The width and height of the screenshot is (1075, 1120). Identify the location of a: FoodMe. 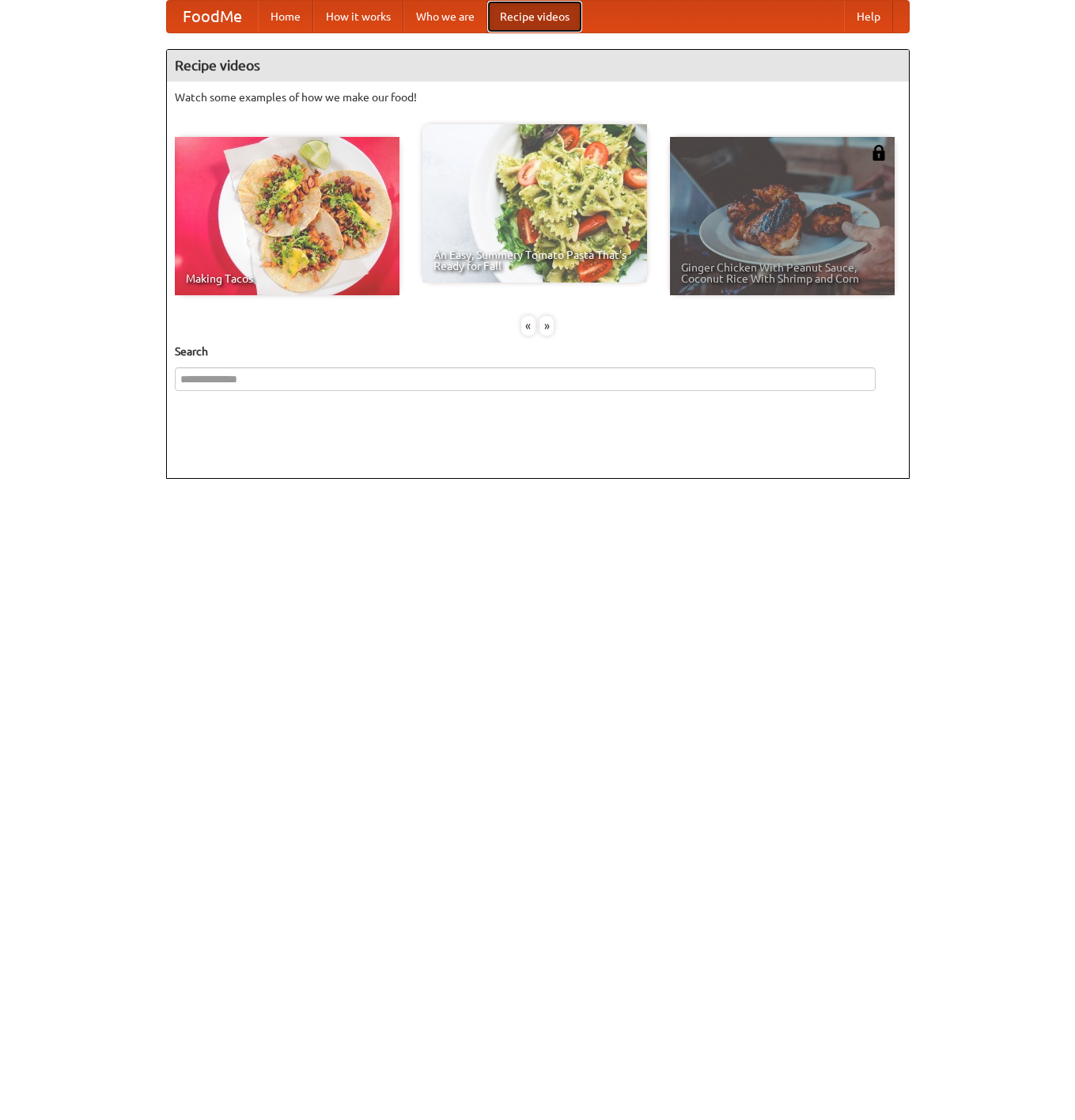
(212, 17).